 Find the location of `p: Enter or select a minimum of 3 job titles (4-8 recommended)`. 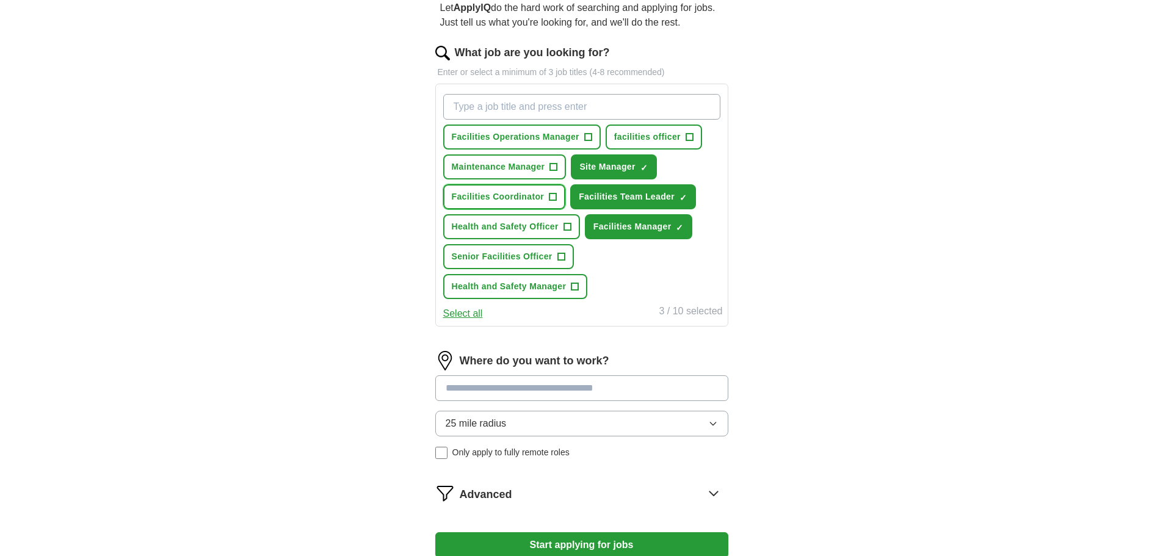

p: Enter or select a minimum of 3 job titles (4-8 recommended) is located at coordinates (582, 72).